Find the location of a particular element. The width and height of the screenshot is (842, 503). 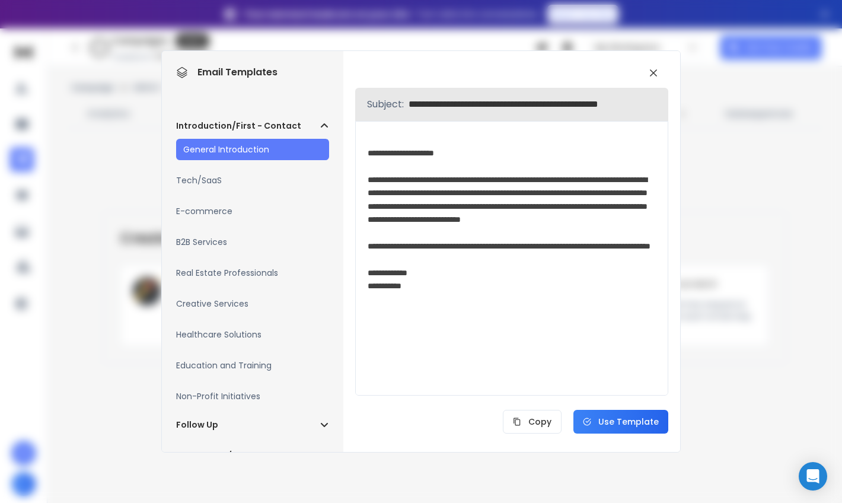

h3: B2B Services is located at coordinates (202, 242).